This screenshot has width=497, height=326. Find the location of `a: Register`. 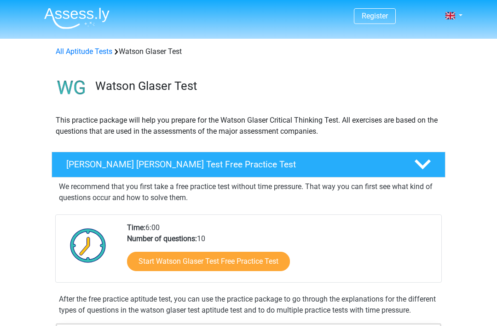

a: Register is located at coordinates (375, 16).